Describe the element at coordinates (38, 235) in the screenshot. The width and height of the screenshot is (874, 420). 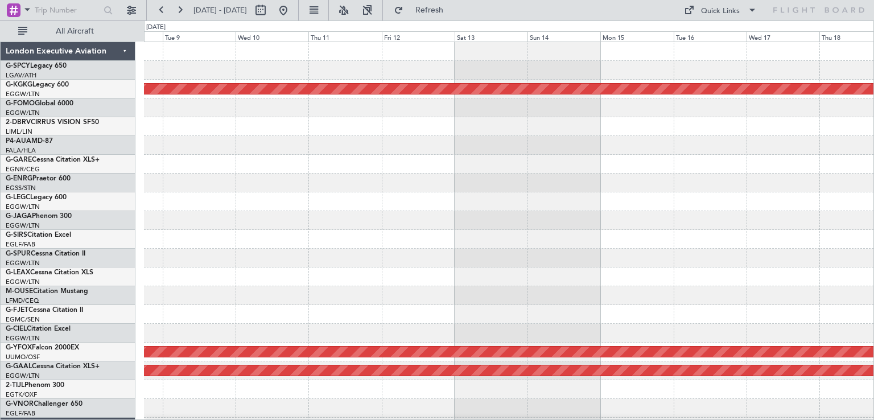
I see `a: G-SIRSCitation Excel` at that location.